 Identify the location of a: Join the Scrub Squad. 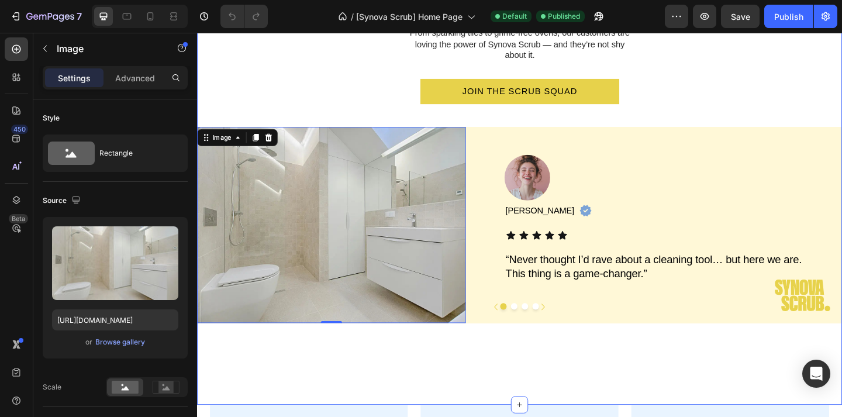
(351, 64).